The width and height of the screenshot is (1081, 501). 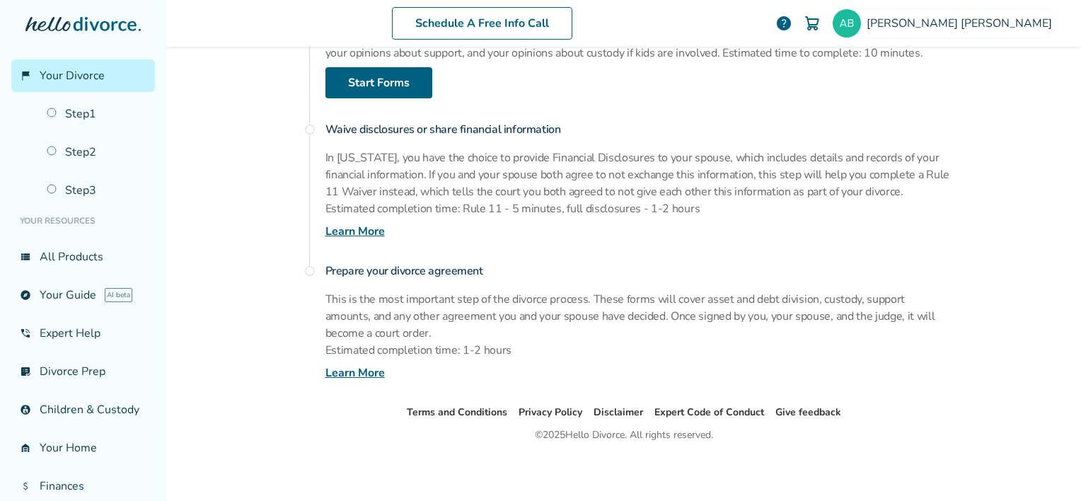 I want to click on a: garage_homeYour Home, so click(x=83, y=448).